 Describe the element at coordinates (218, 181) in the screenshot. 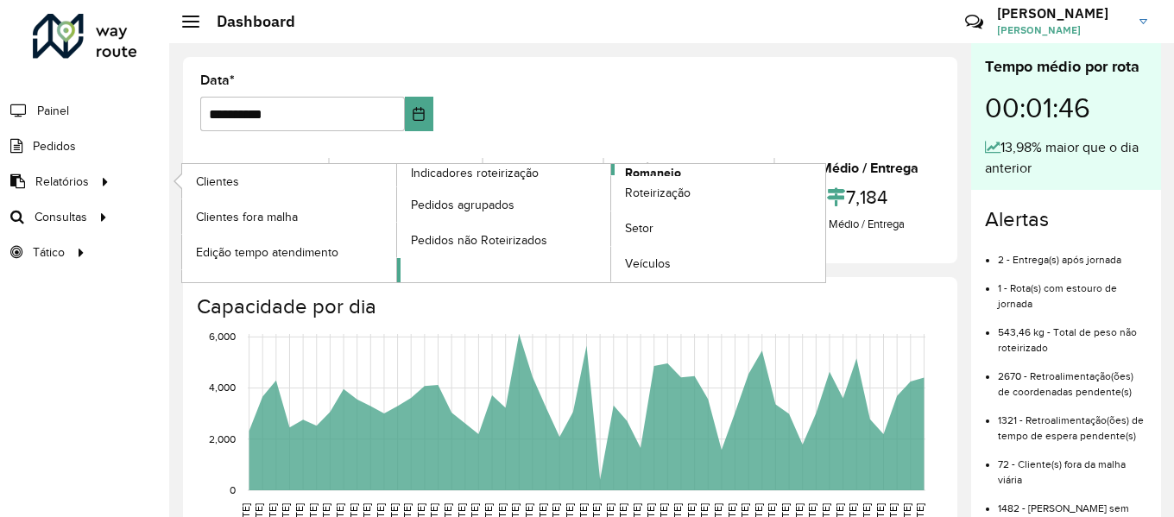

I see `span: Clientes` at that location.